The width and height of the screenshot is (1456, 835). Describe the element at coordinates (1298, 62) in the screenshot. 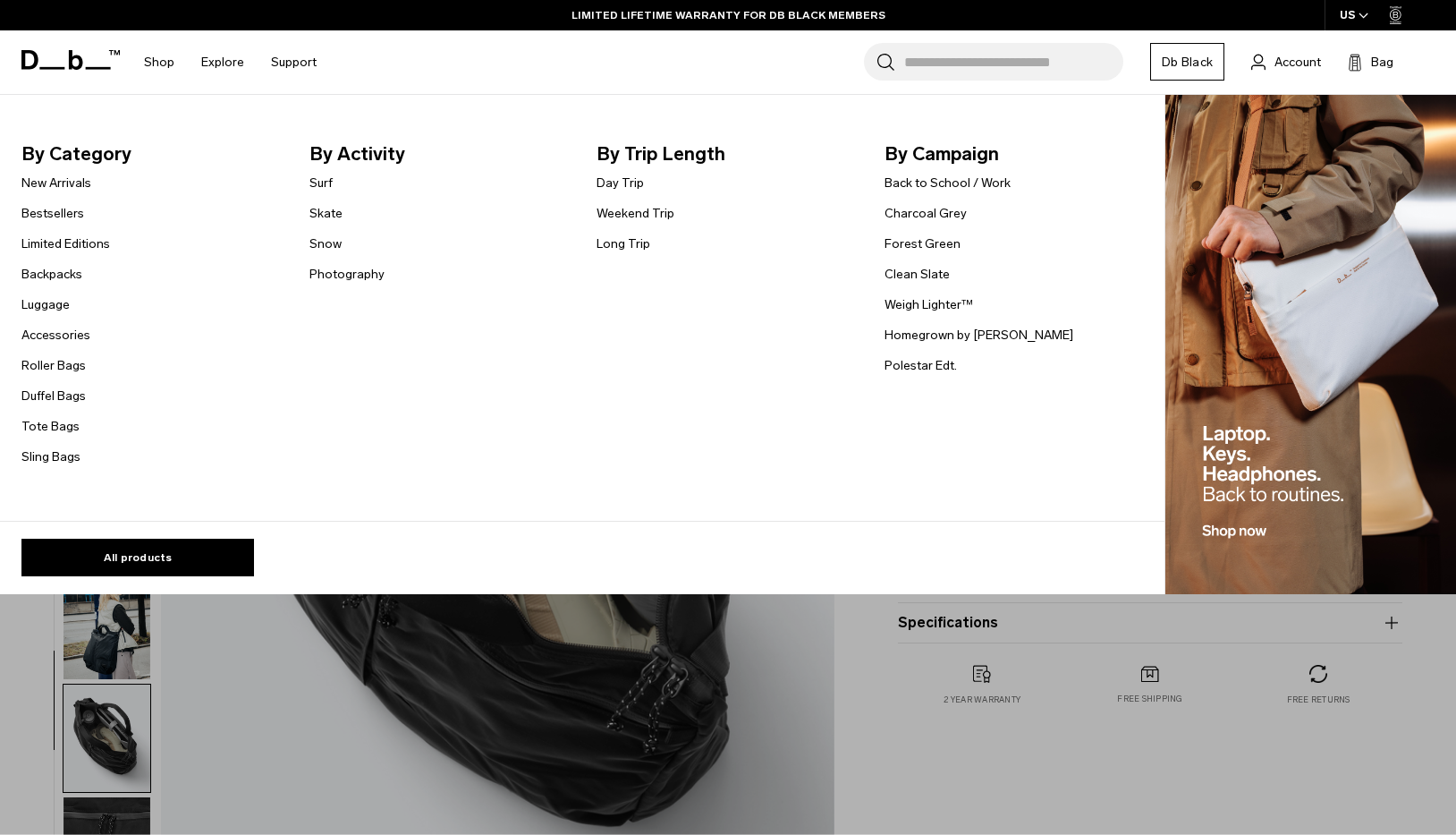

I see `span: Account` at that location.